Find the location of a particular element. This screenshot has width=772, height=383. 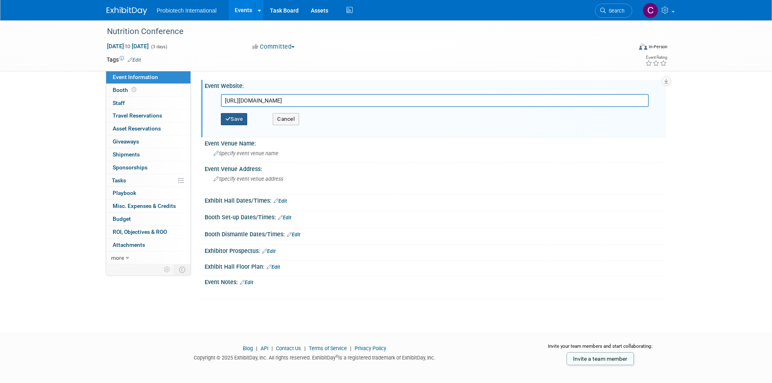

a: Giveaways is located at coordinates (148, 141).